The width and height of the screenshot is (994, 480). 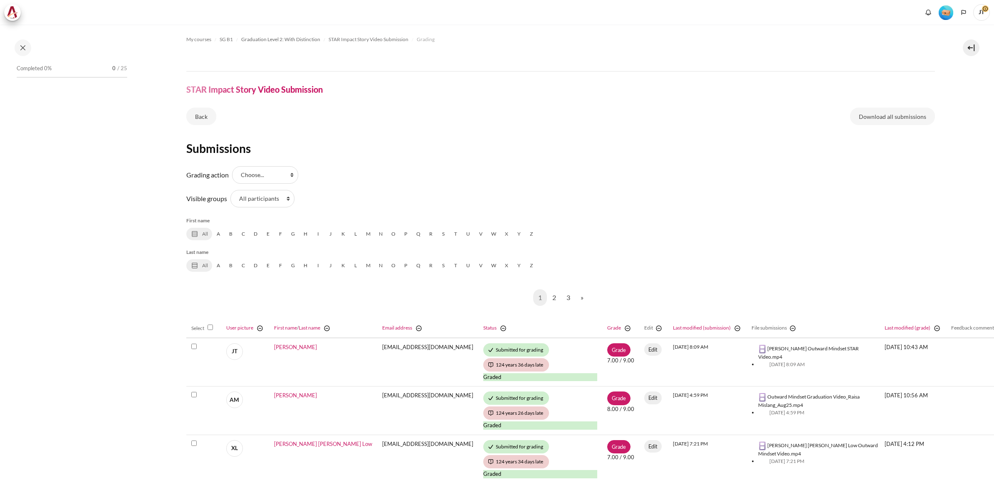 I want to click on button: Languages, so click(x=964, y=12).